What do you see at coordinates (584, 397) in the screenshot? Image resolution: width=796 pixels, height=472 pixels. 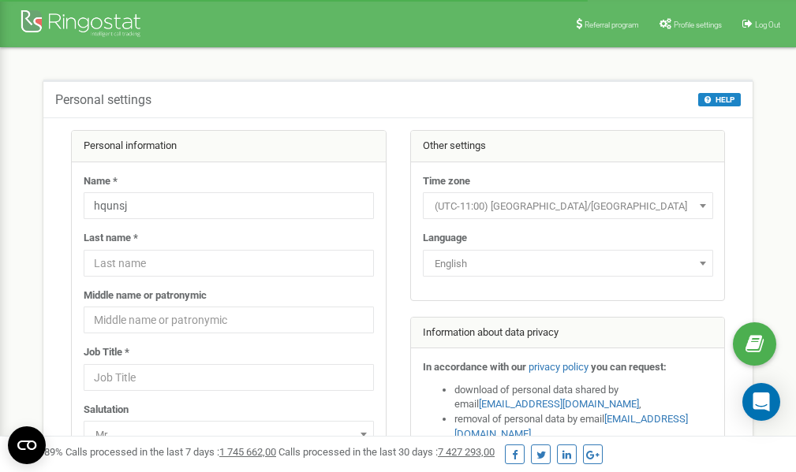 I see `li: download of personal data shared by email ,` at bounding box center [584, 397].